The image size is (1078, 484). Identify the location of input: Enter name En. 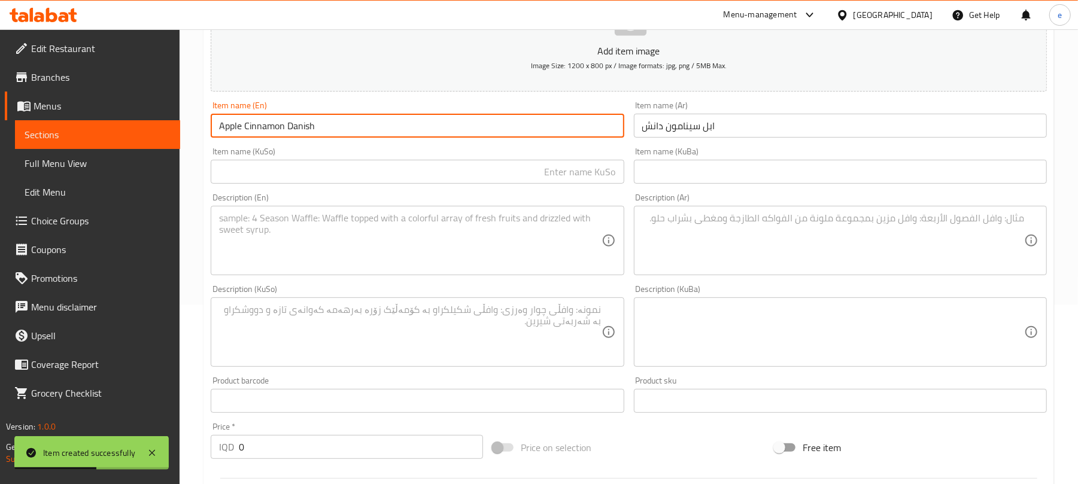
(417, 126).